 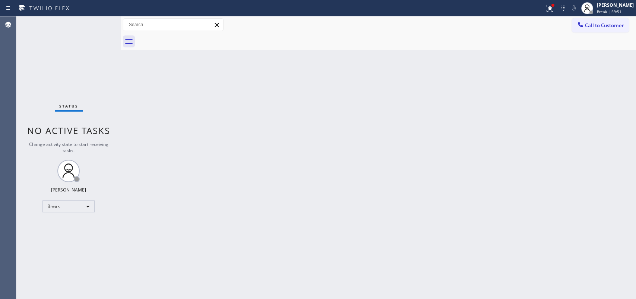 What do you see at coordinates (69, 130) in the screenshot?
I see `span: No active tasks` at bounding box center [69, 130].